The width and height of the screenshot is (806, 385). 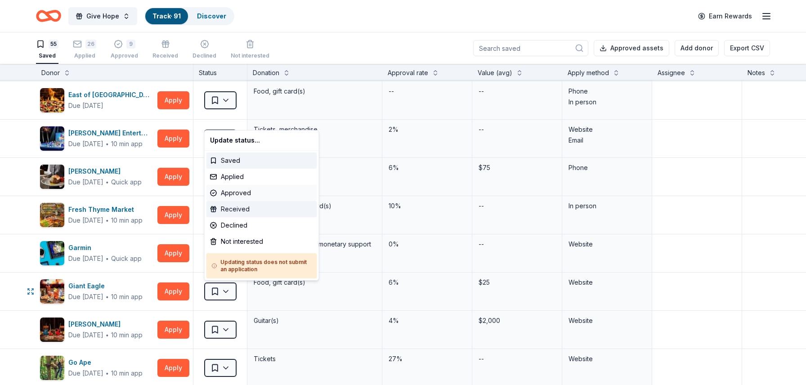 What do you see at coordinates (262, 242) in the screenshot?
I see `div: Not interested` at bounding box center [262, 242].